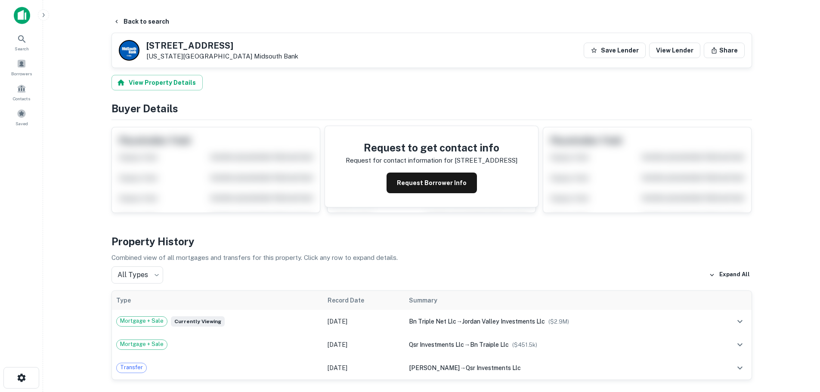 This screenshot has width=820, height=392. Describe the element at coordinates (217, 300) in the screenshot. I see `th: Type` at that location.